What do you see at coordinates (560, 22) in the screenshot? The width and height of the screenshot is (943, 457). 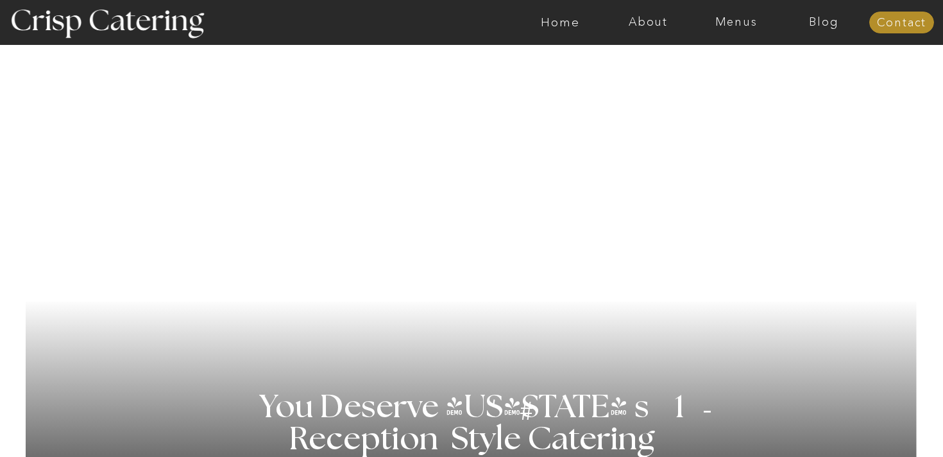 I see `nav: Home` at bounding box center [560, 22].